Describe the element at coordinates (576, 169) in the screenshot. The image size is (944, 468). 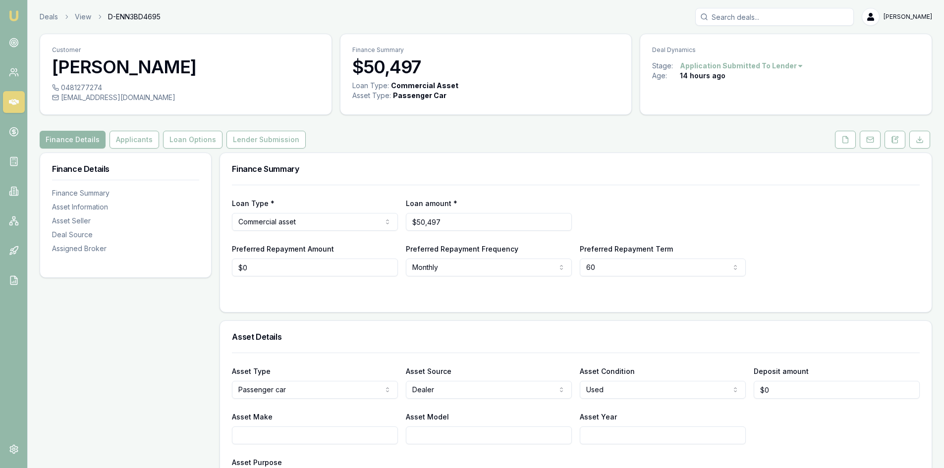
I see `h3: Finance Summary` at that location.